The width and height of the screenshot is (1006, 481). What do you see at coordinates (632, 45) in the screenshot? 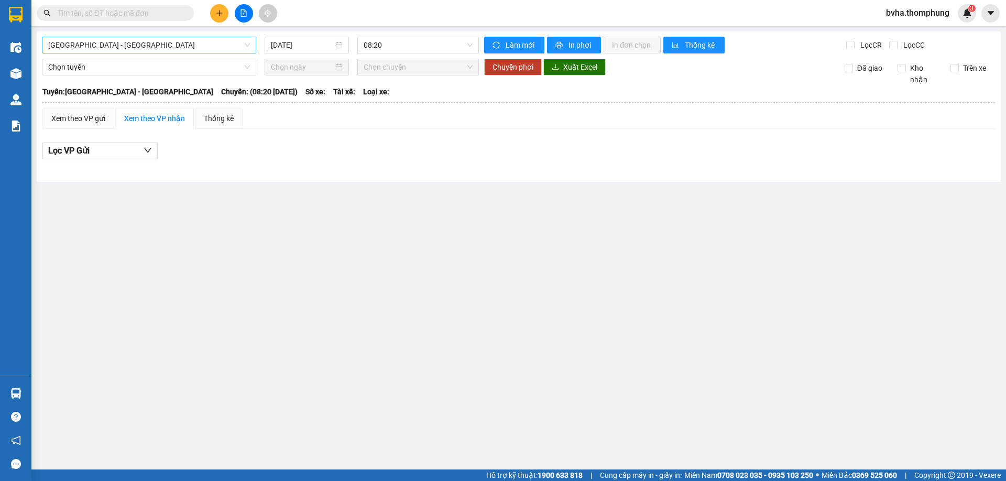
I see `button: In đơn chọn` at bounding box center [632, 45].